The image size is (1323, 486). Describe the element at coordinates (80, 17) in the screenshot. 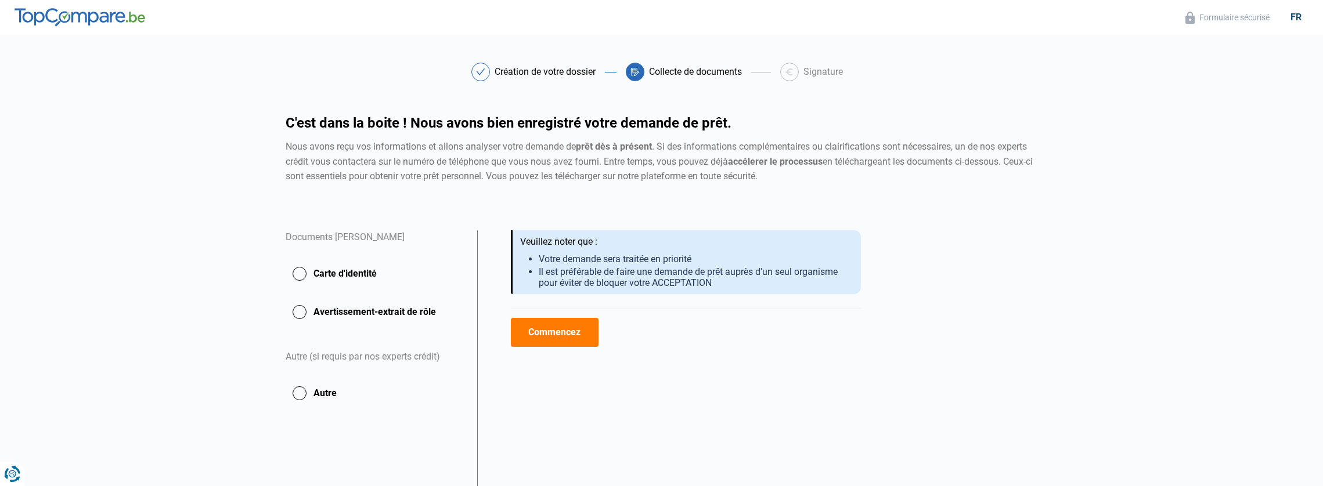

I see `img: TopCompare.be` at that location.